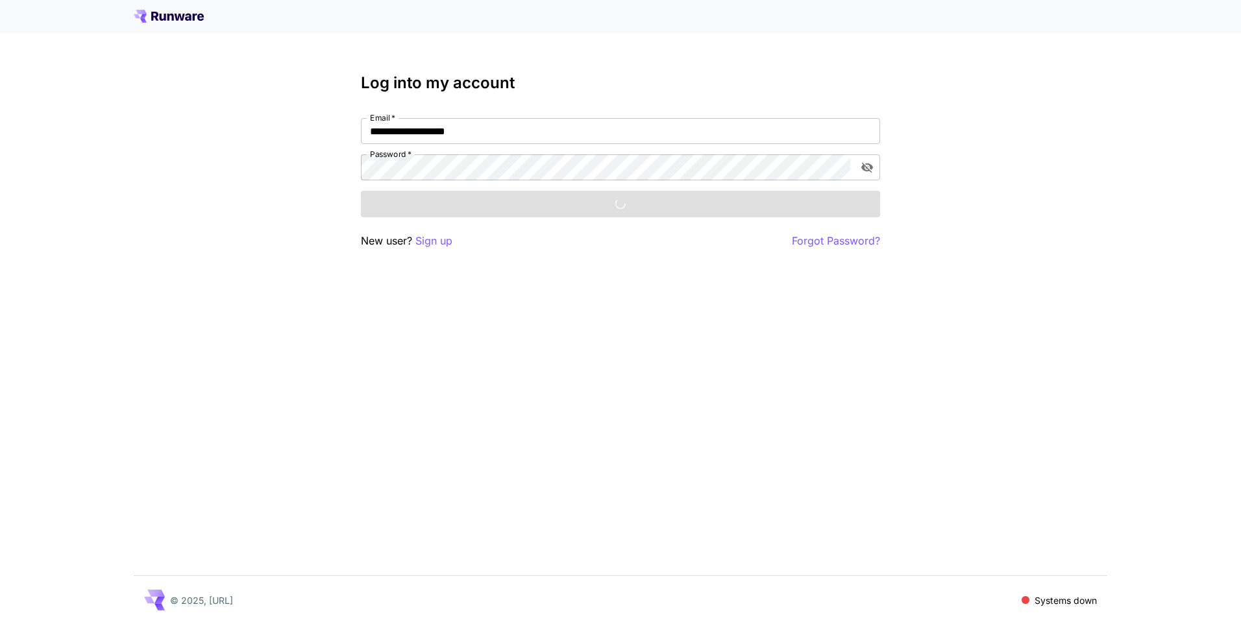  Describe the element at coordinates (434, 241) in the screenshot. I see `p: Sign up` at that location.